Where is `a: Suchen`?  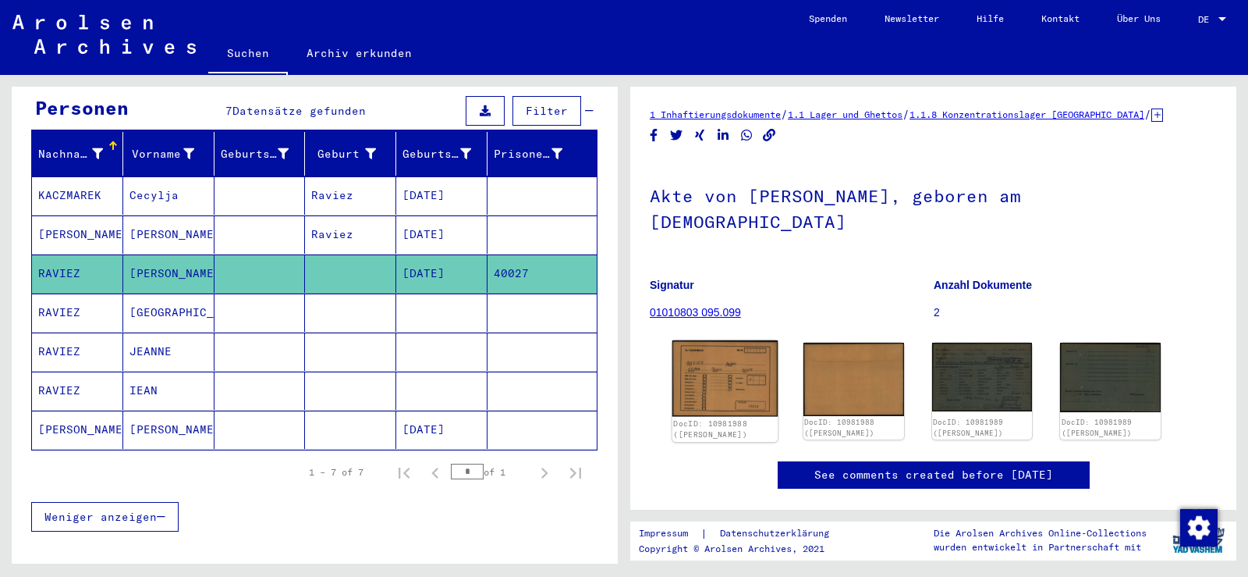 a: Suchen is located at coordinates (248, 55).